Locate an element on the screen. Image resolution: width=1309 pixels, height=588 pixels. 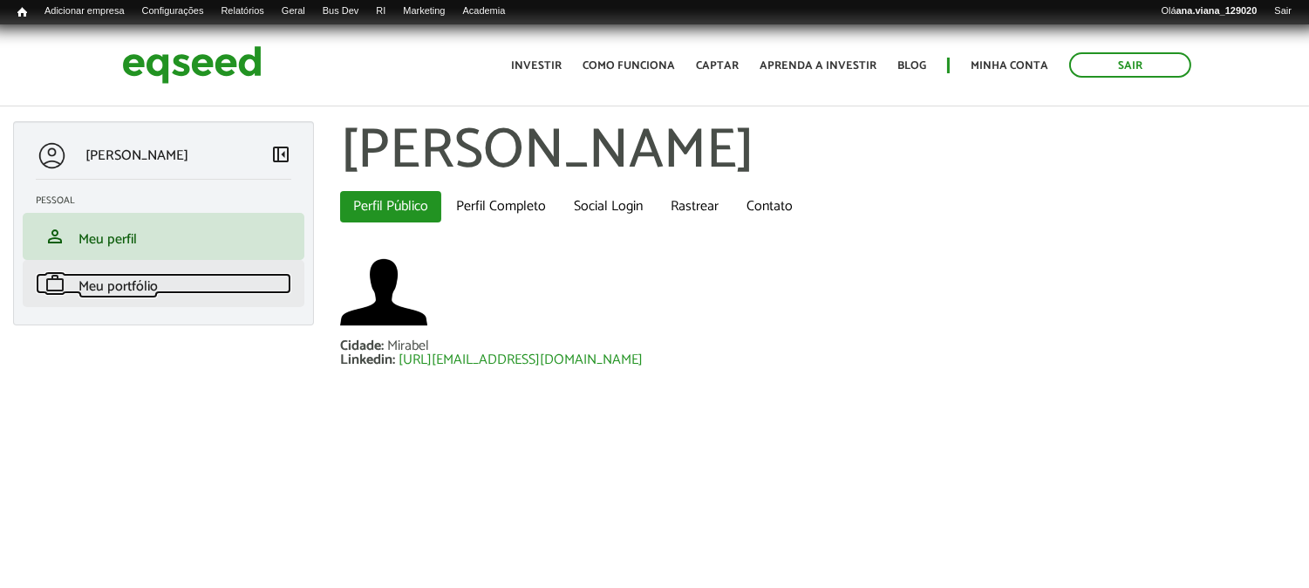
a: Ver perfil do usuário. is located at coordinates (384, 292).